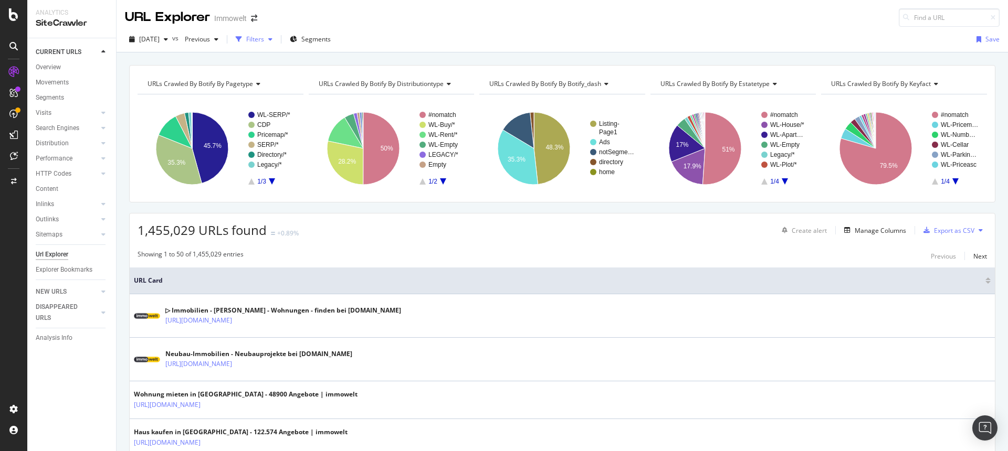 The image size is (1008, 451). I want to click on div: Next, so click(980, 256).